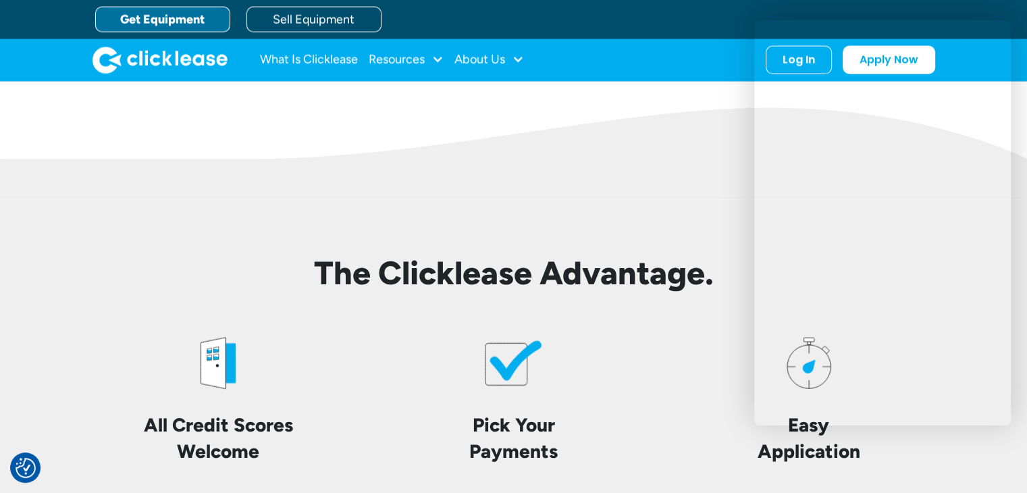  I want to click on a: Sell Equipment, so click(314, 20).